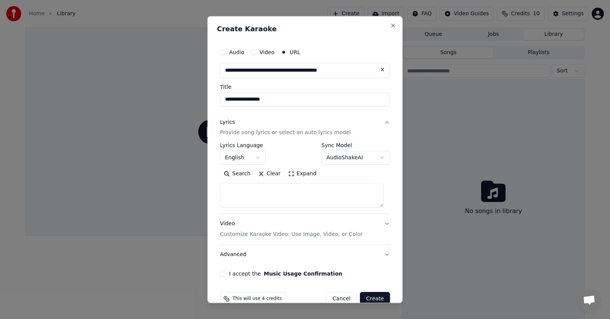 The image size is (610, 319). I want to click on div: Lyrics, so click(227, 122).